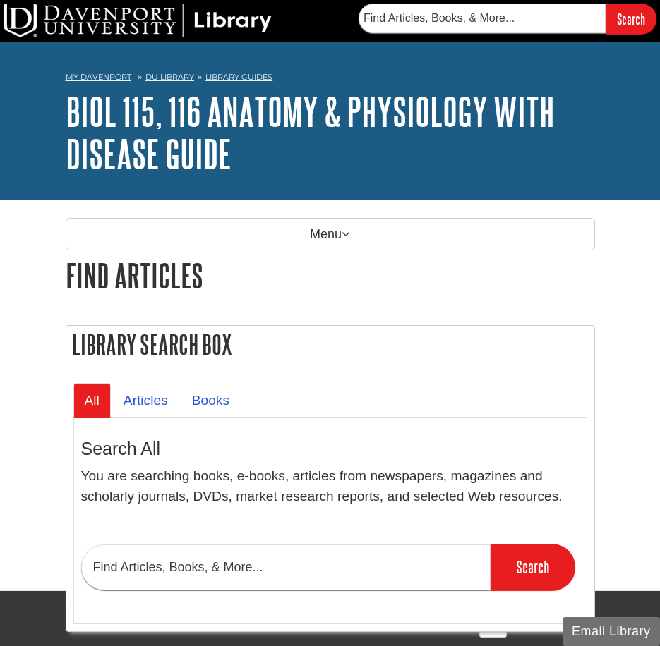  Describe the element at coordinates (330, 79) in the screenshot. I see `nav: breadcrumb` at that location.